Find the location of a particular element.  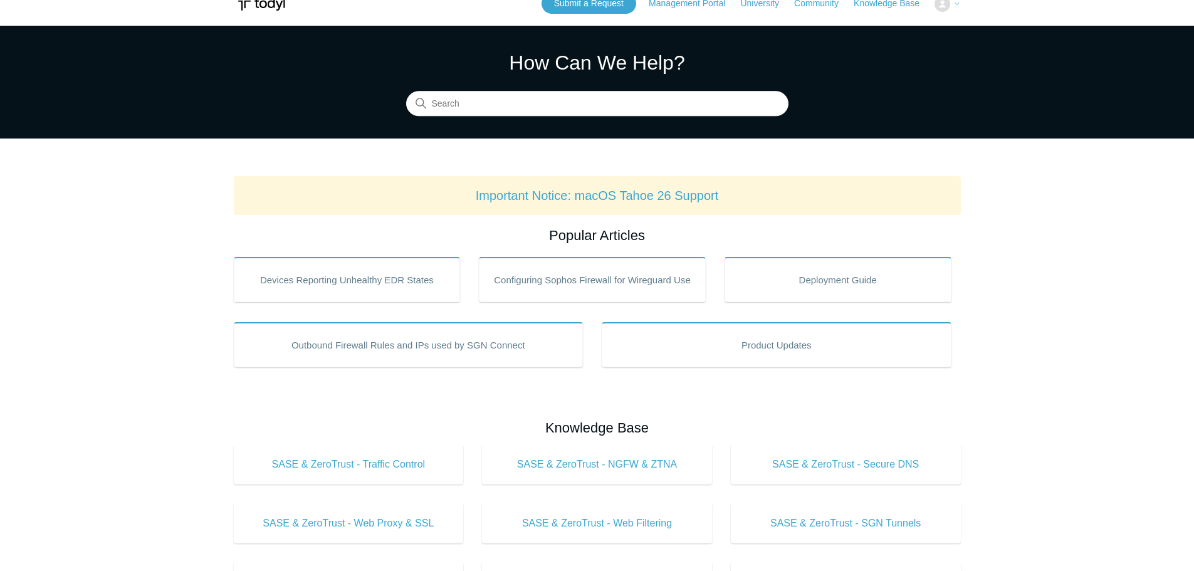

h2: Knowledge Base is located at coordinates (597, 427).